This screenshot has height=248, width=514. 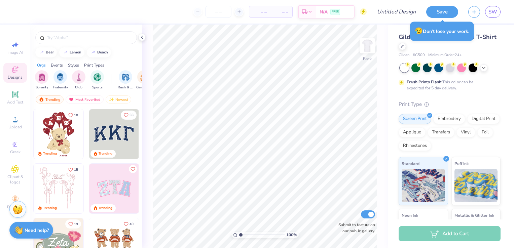 I want to click on img: Game Day Image, so click(x=144, y=77).